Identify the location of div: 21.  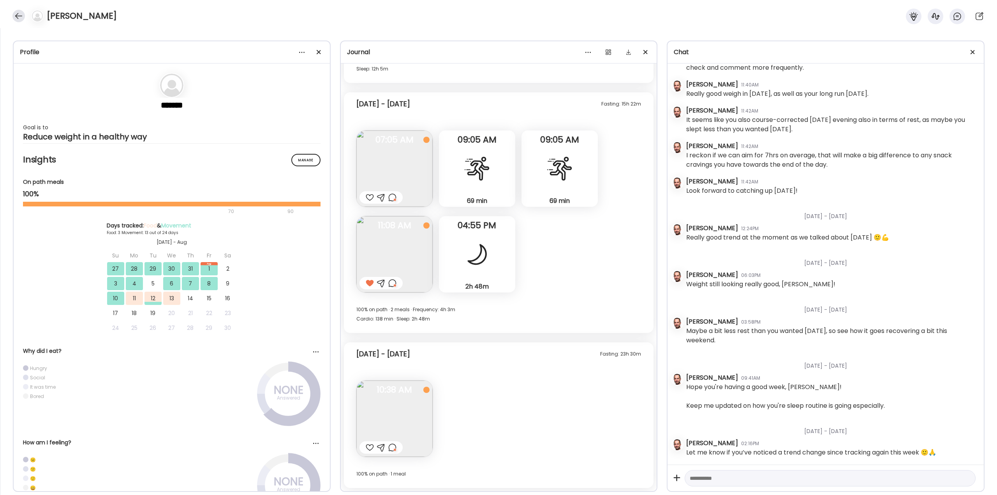
(190, 313).